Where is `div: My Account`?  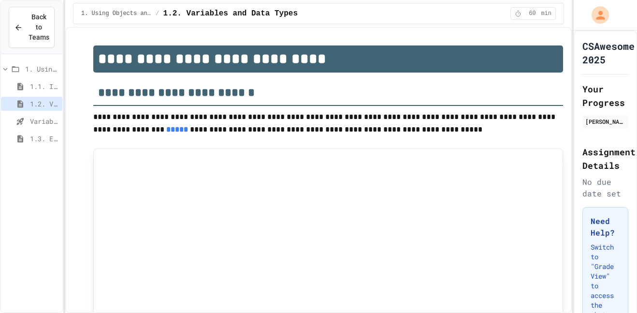
div: My Account is located at coordinates (597, 15).